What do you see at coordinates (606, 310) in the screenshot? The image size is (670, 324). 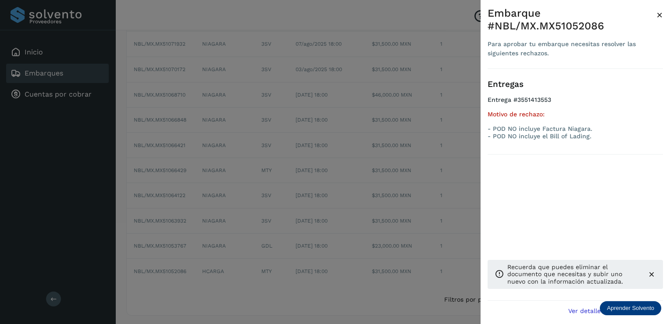 I see `span: Ver detalle de embarque` at bounding box center [606, 310].